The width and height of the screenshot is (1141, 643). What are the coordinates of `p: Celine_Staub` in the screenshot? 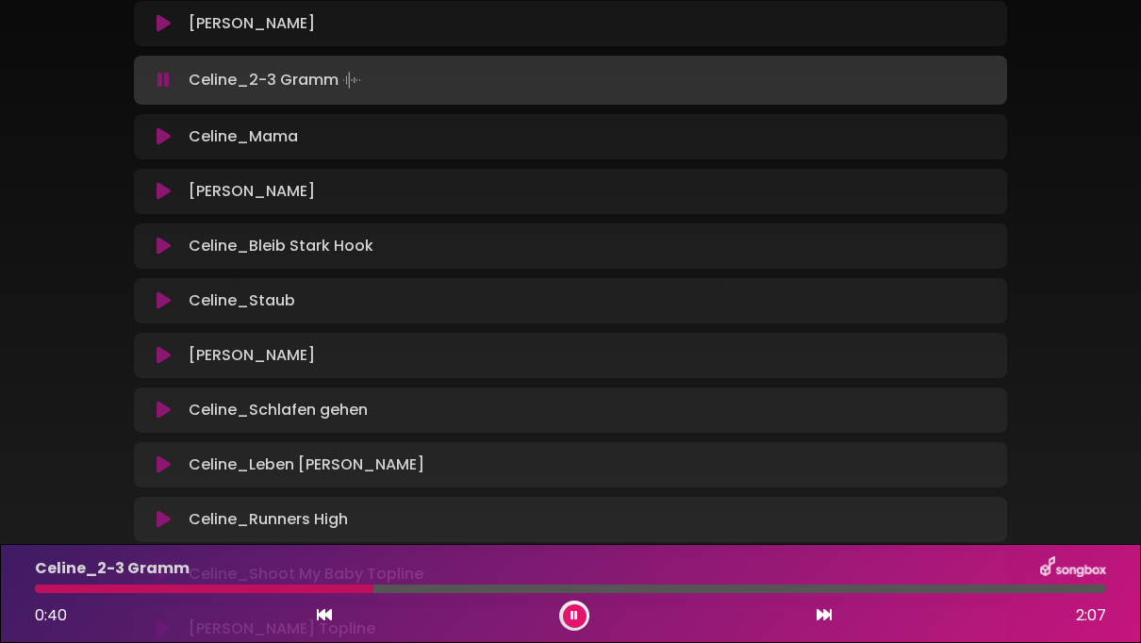 It's located at (241, 301).